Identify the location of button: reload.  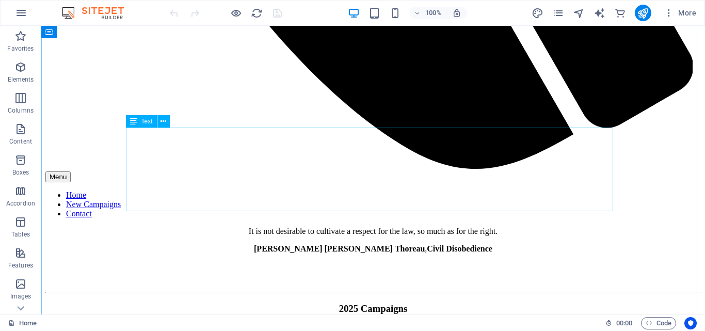
(256, 13).